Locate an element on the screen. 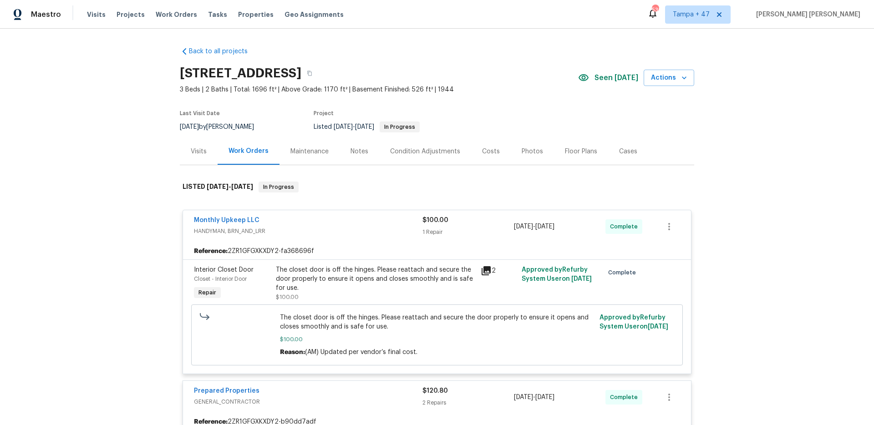  span: Tasks is located at coordinates (218, 15).